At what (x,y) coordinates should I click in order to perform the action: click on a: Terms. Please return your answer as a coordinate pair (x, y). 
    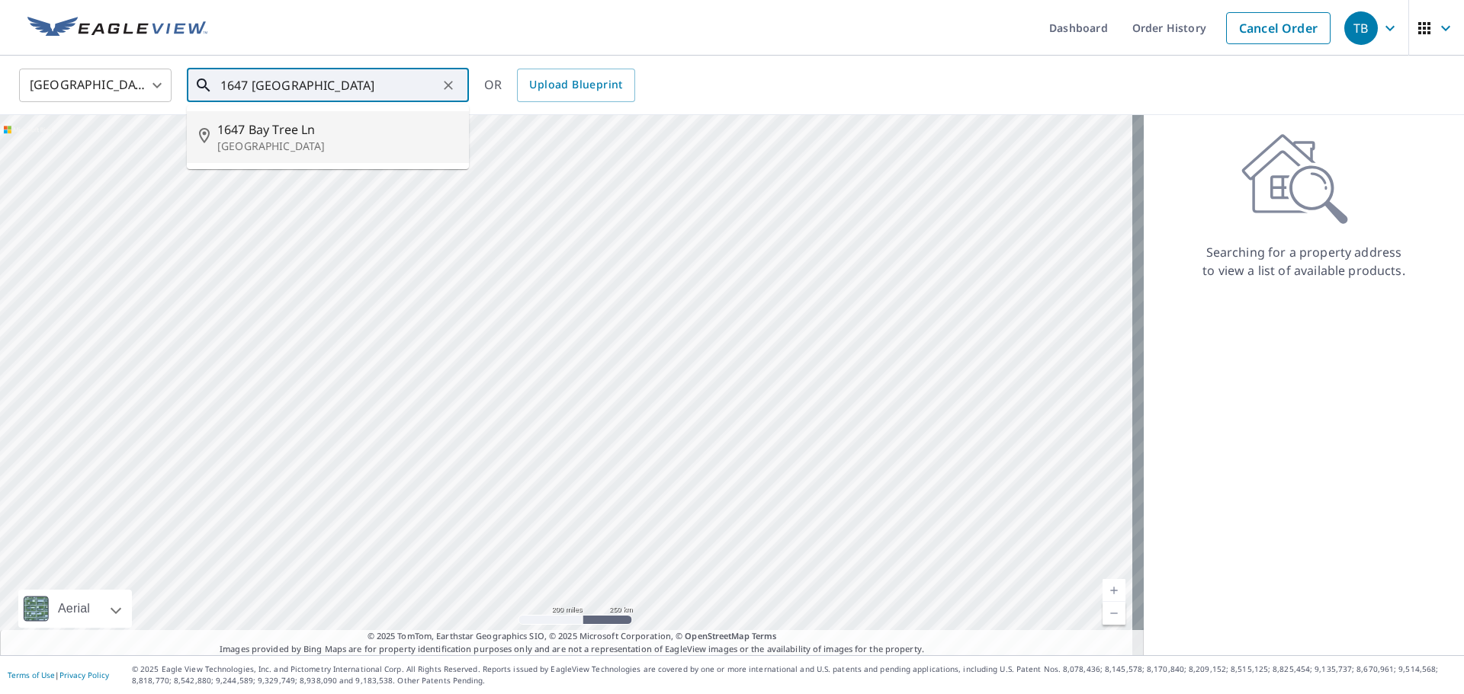
    Looking at the image, I should click on (764, 636).